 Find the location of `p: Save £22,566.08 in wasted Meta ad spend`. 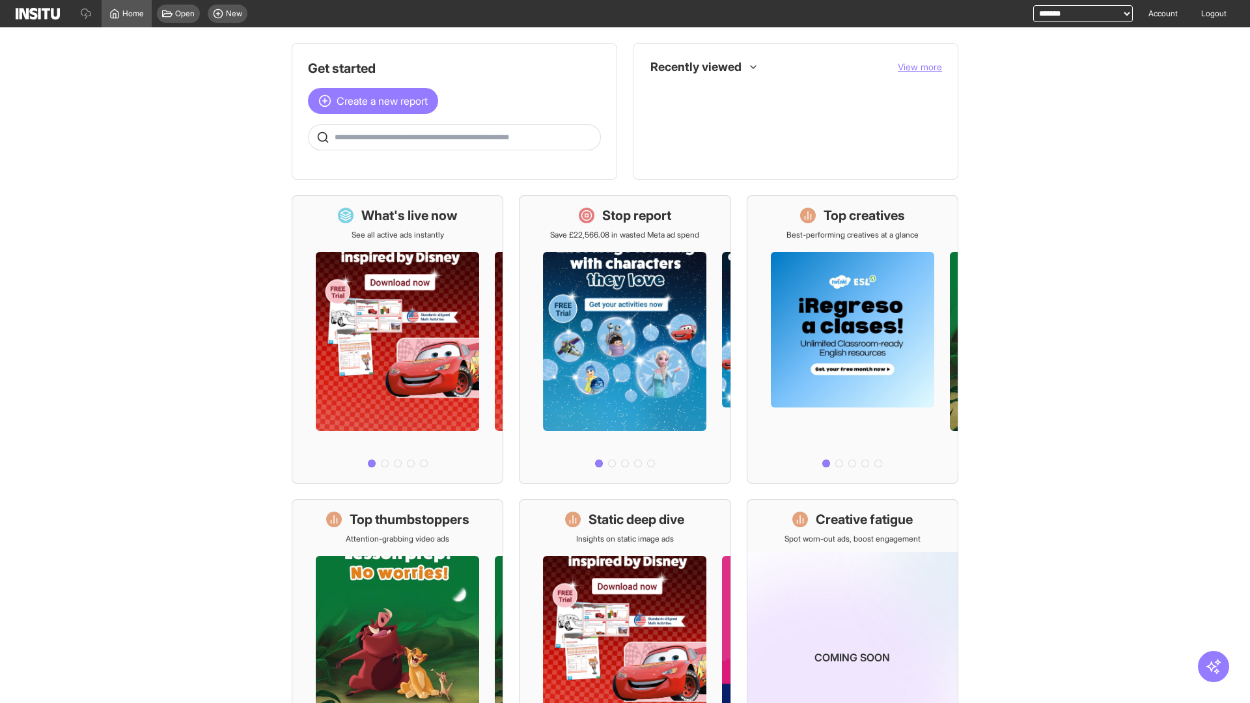

p: Save £22,566.08 in wasted Meta ad spend is located at coordinates (624, 235).